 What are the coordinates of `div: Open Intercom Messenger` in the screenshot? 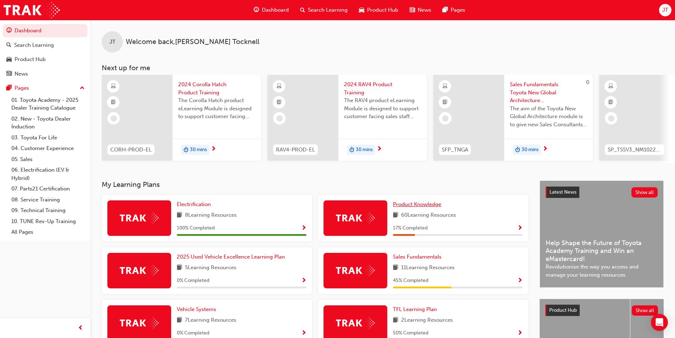 It's located at (660, 322).